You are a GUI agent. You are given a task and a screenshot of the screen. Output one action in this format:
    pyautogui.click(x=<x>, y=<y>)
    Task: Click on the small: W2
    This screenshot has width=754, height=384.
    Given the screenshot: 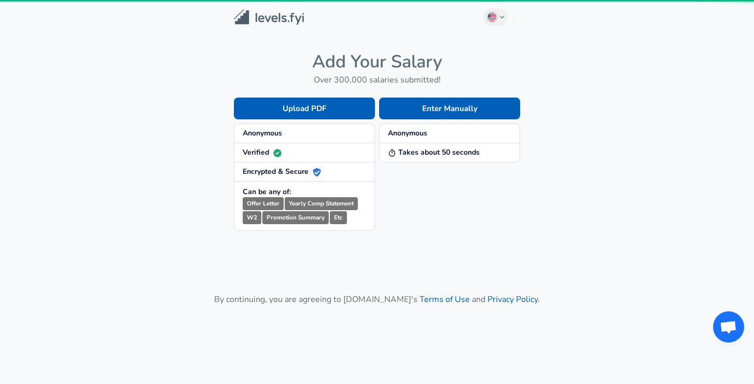 What is the action you would take?
    pyautogui.click(x=252, y=217)
    